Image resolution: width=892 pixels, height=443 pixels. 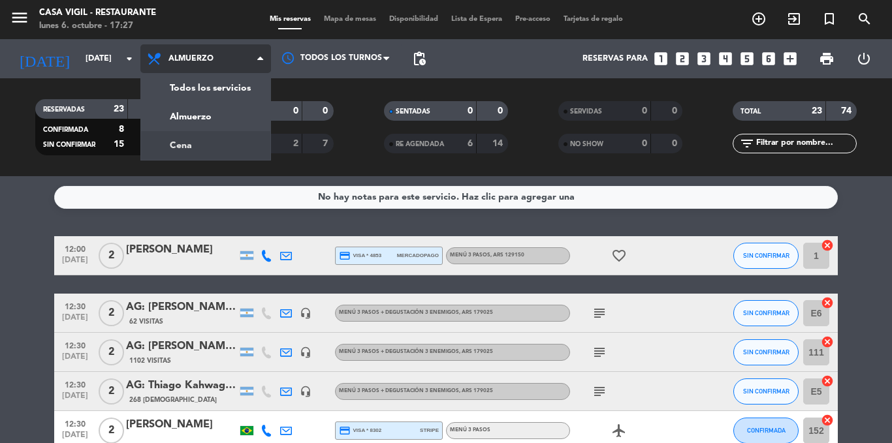 What do you see at coordinates (726, 59) in the screenshot?
I see `i: looks_4` at bounding box center [726, 59].